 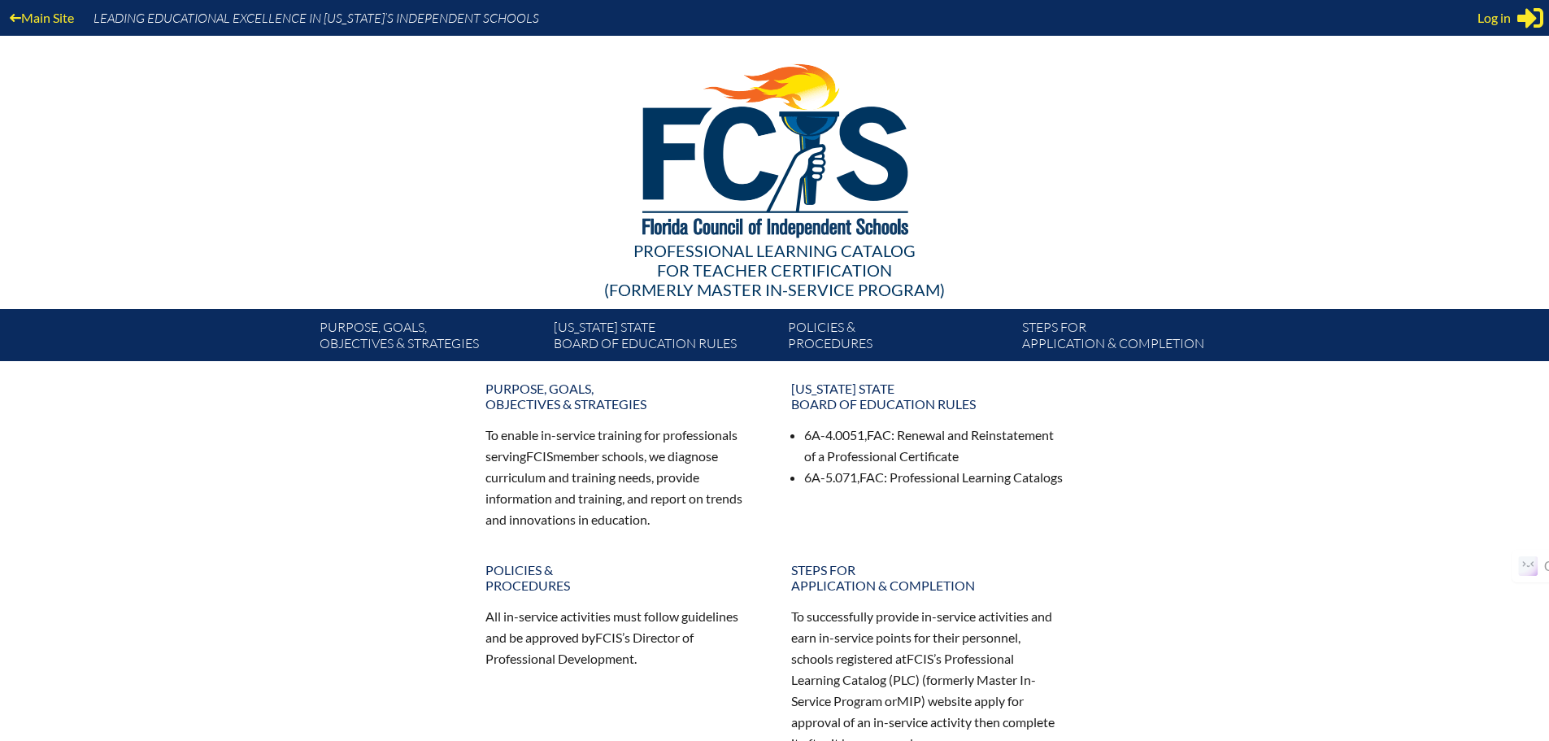 What do you see at coordinates (904, 679) in the screenshot?
I see `span: PLC` at bounding box center [904, 679].